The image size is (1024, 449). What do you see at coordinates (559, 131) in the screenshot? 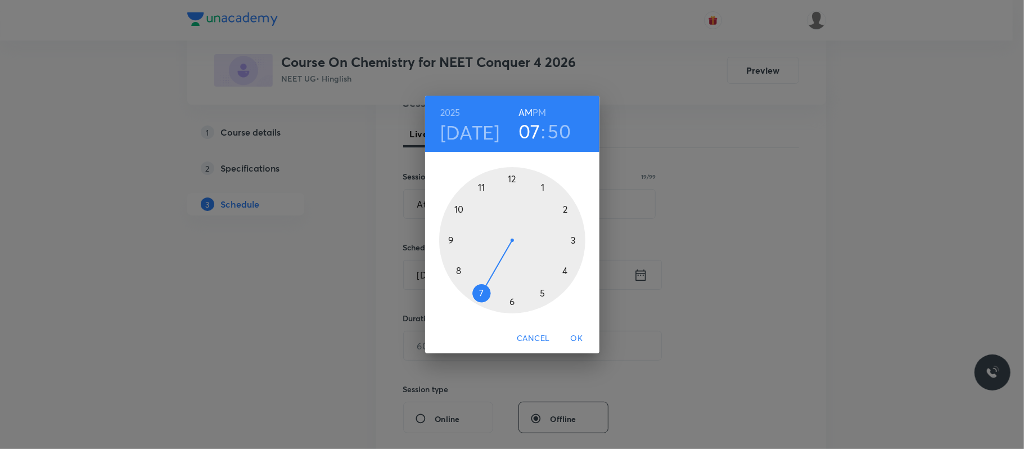
I see `h3: 50` at bounding box center [559, 131].